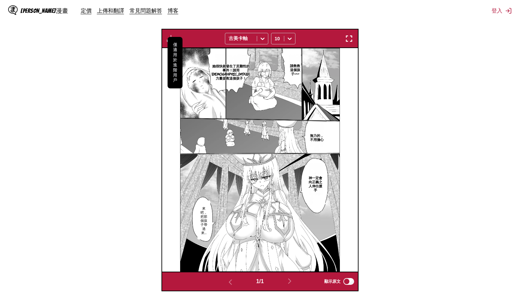 This screenshot has height=295, width=520. I want to click on img: 漫畫面板, so click(260, 160).